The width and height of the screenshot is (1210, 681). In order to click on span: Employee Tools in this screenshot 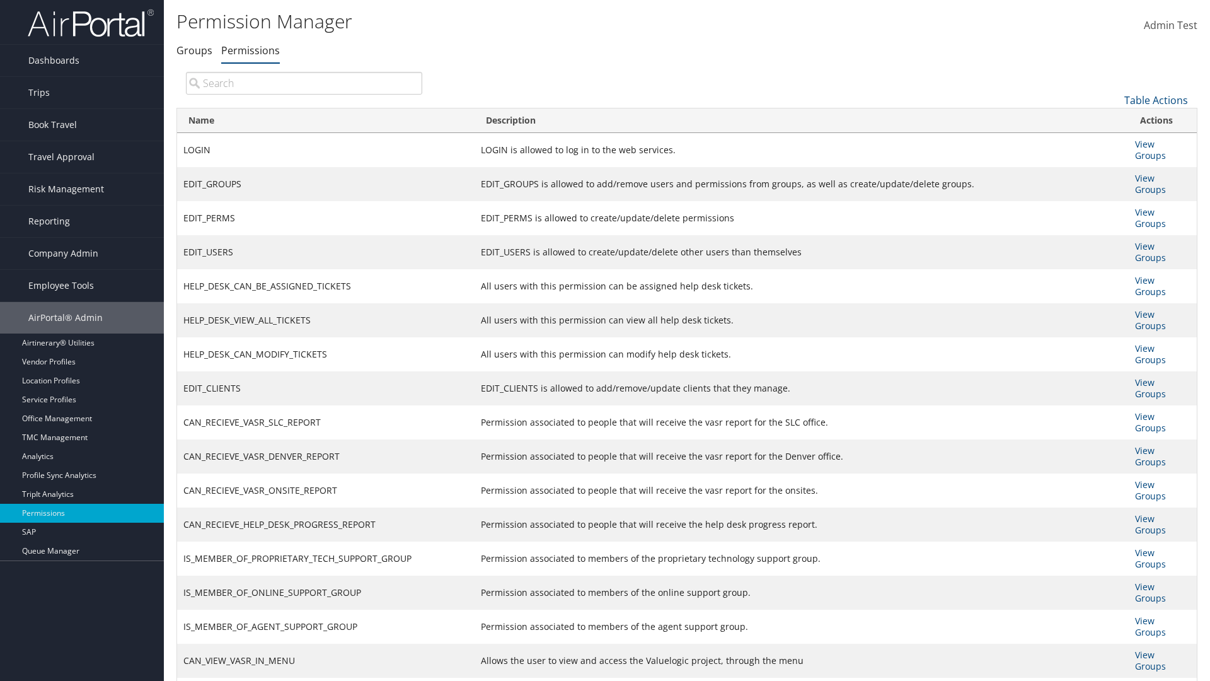, I will do `click(61, 286)`.